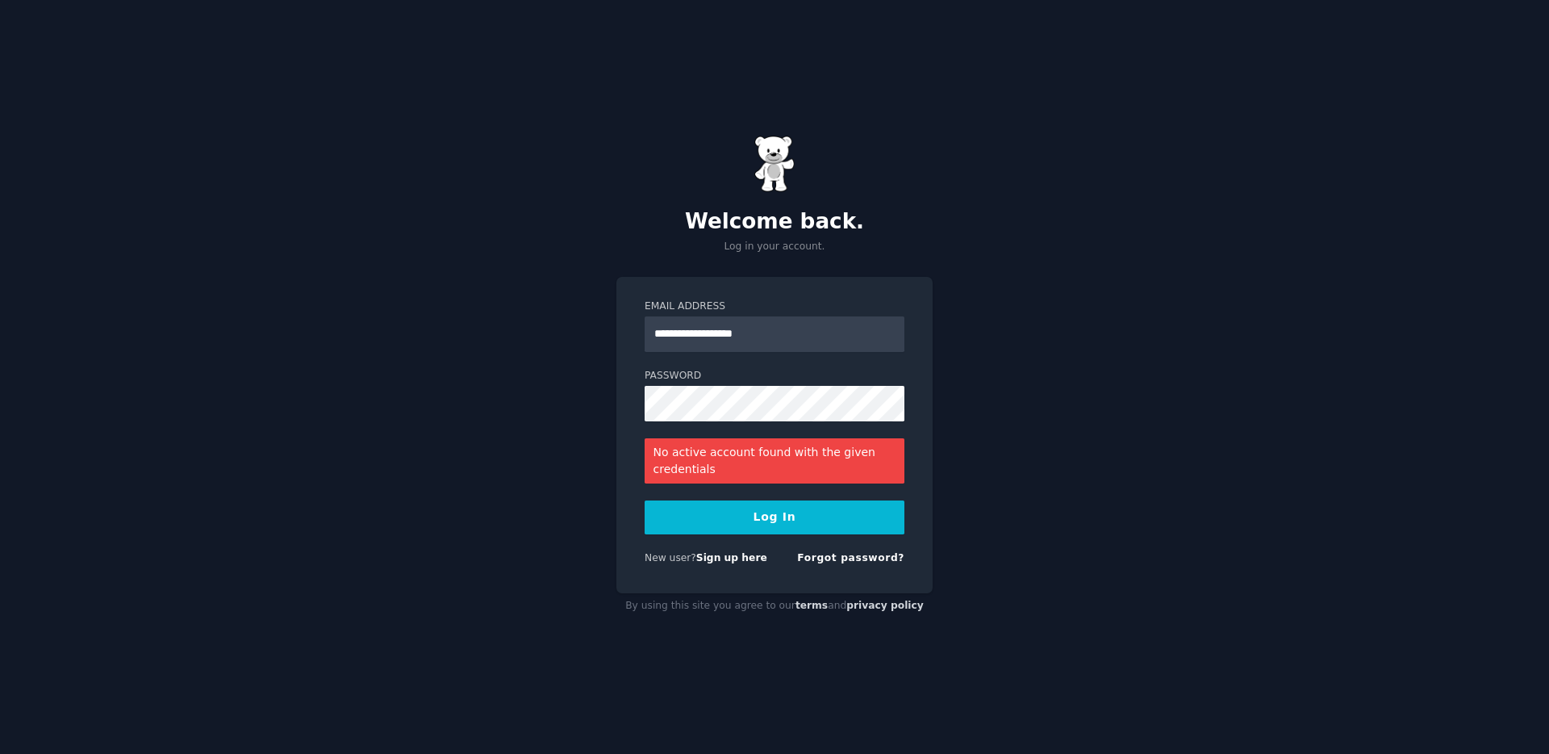 The width and height of the screenshot is (1549, 754). I want to click on span: New user?, so click(670, 558).